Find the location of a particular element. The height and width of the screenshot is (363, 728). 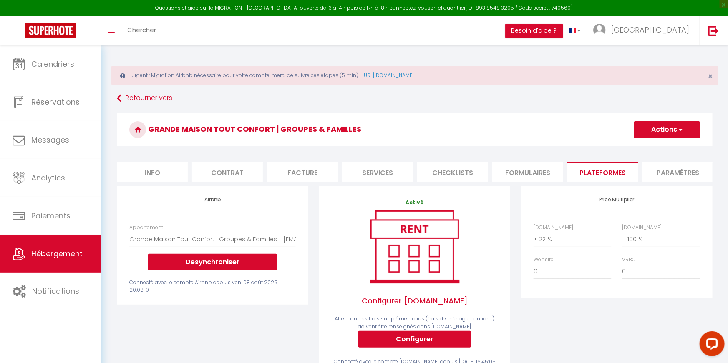

label: VRBO is located at coordinates (629, 260).